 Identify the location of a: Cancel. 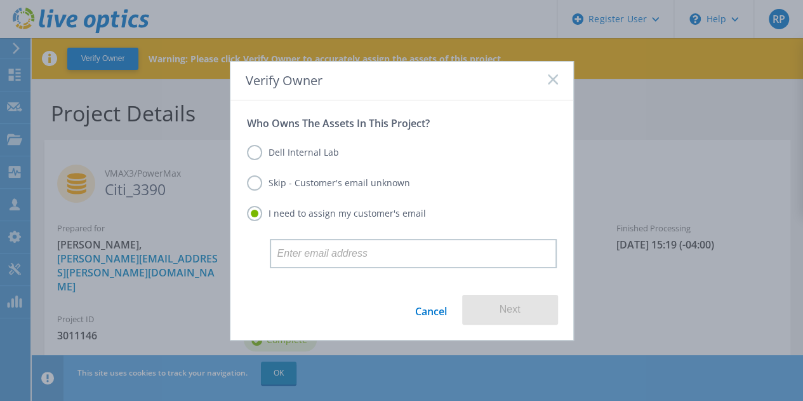
(431, 309).